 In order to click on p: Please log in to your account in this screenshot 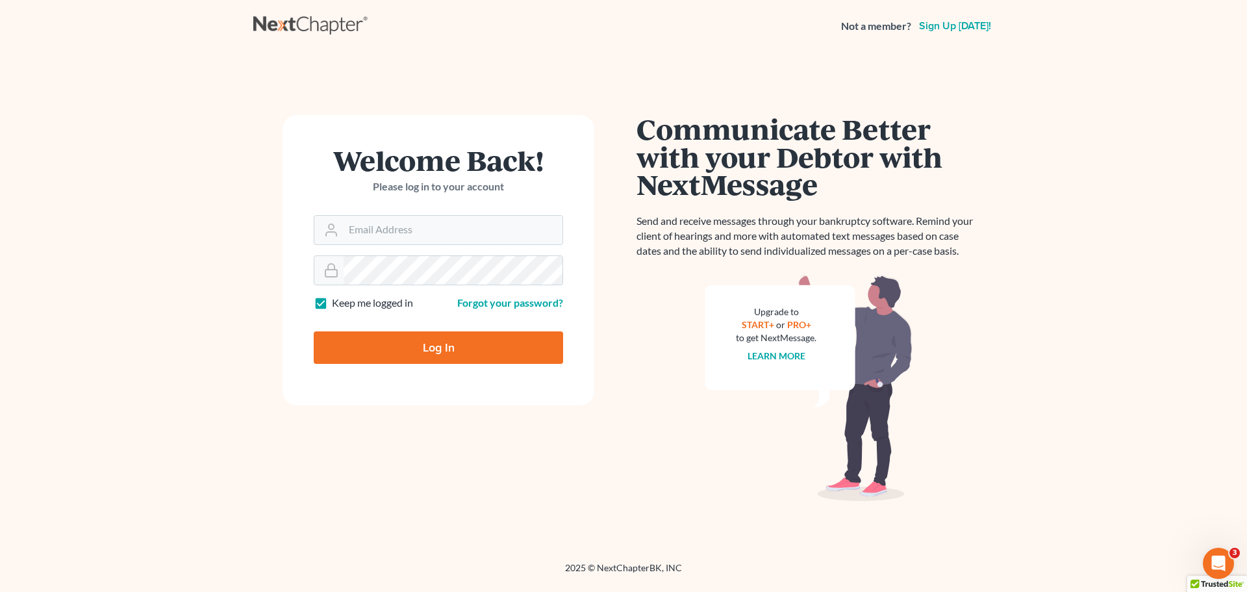, I will do `click(438, 186)`.